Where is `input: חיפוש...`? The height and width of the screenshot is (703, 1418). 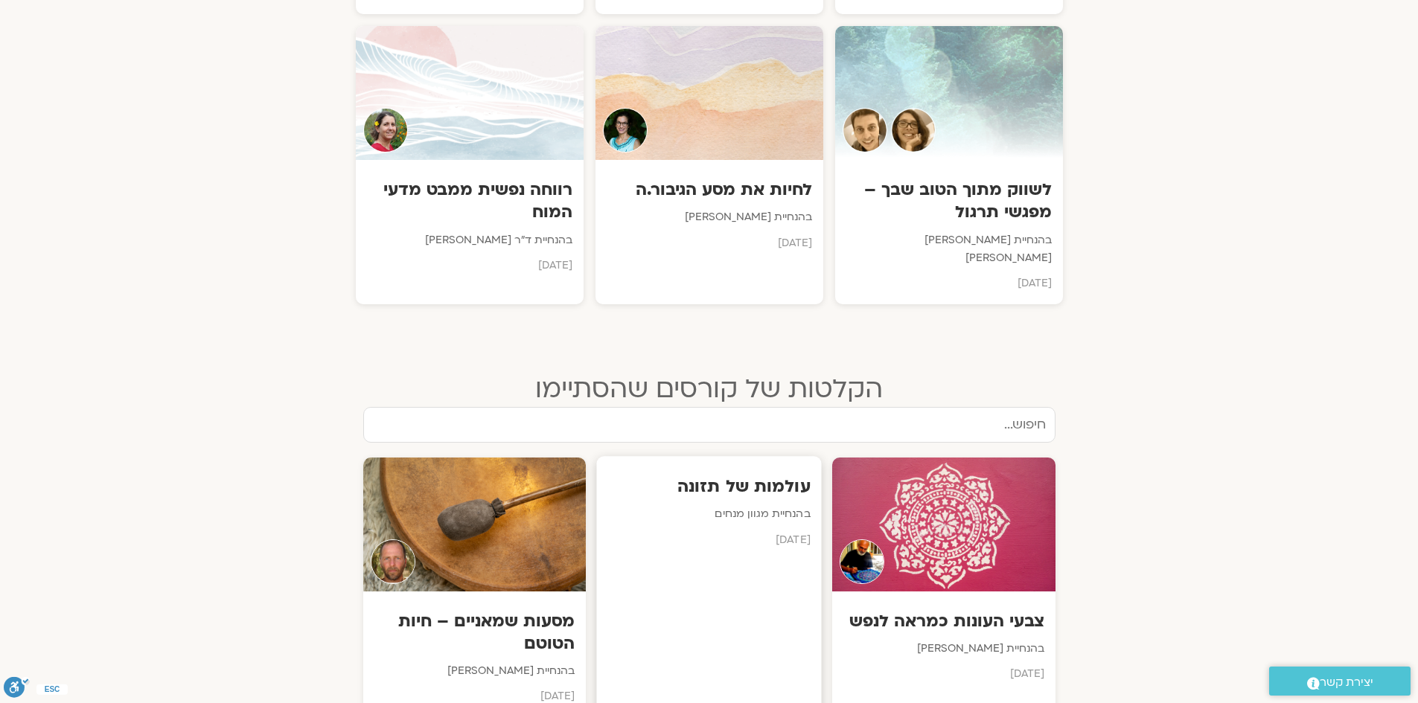
input: חיפוש... is located at coordinates (709, 425).